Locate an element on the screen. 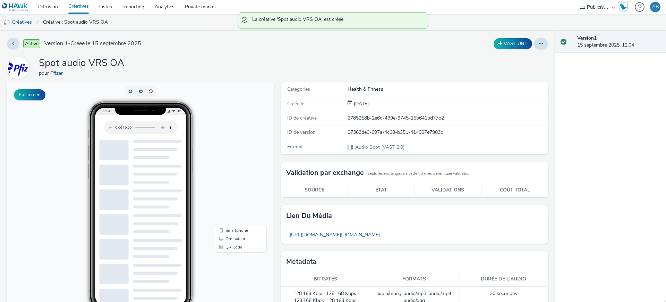 This screenshot has width=666, height=302. span: Catégories is located at coordinates (299, 89).